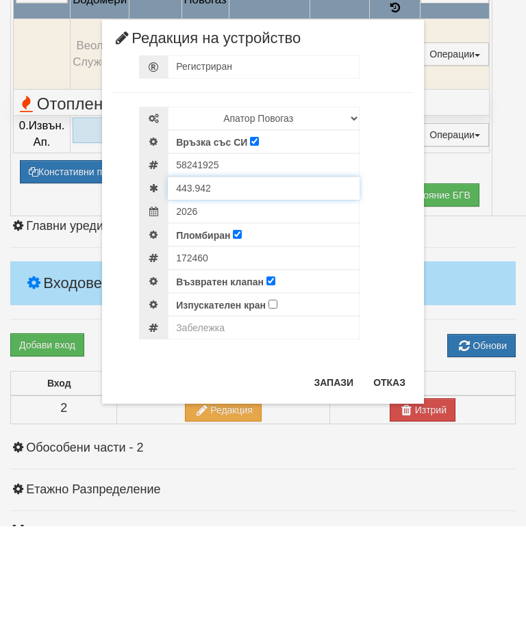 This screenshot has height=622, width=526. Describe the element at coordinates (264, 424) in the screenshot. I see `input: Забележка` at that location.